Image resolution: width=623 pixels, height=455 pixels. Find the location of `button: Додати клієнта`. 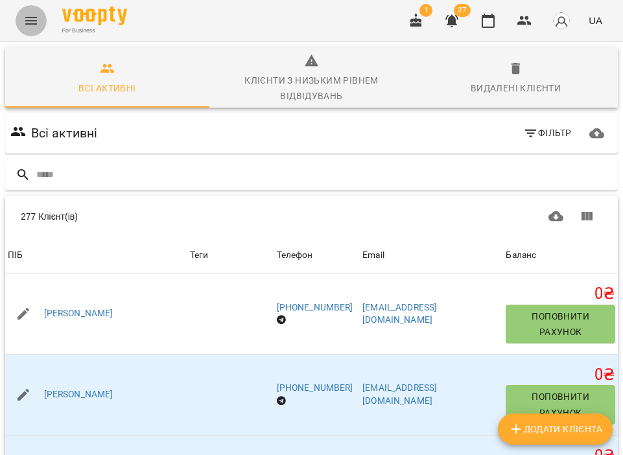

button: Додати клієнта is located at coordinates (555, 429).